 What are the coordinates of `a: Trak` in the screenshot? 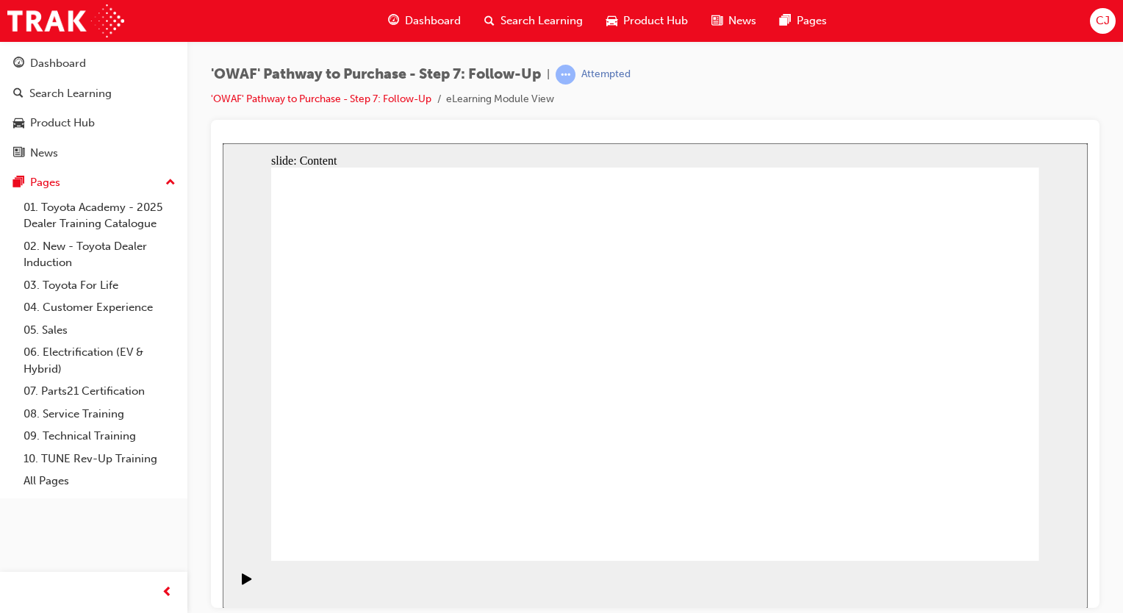 It's located at (65, 21).